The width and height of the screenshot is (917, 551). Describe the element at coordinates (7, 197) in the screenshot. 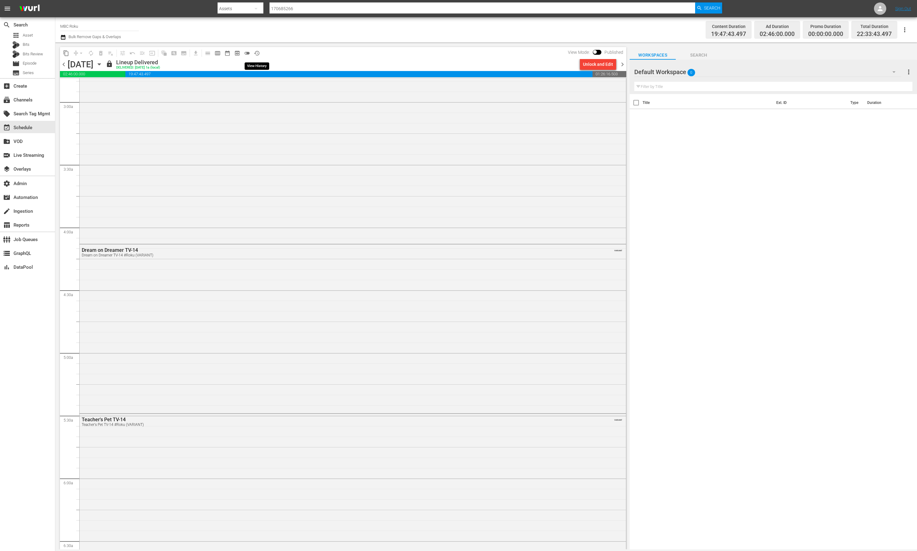

I see `span: Automation` at that location.